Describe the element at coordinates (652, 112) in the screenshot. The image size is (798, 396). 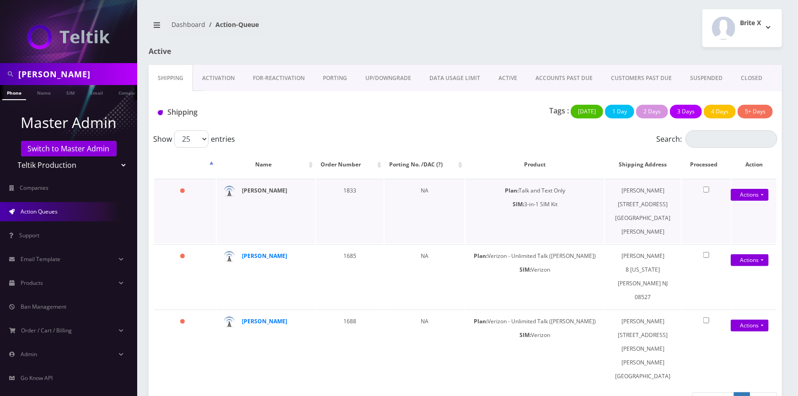
I see `button: 2 Days` at that location.